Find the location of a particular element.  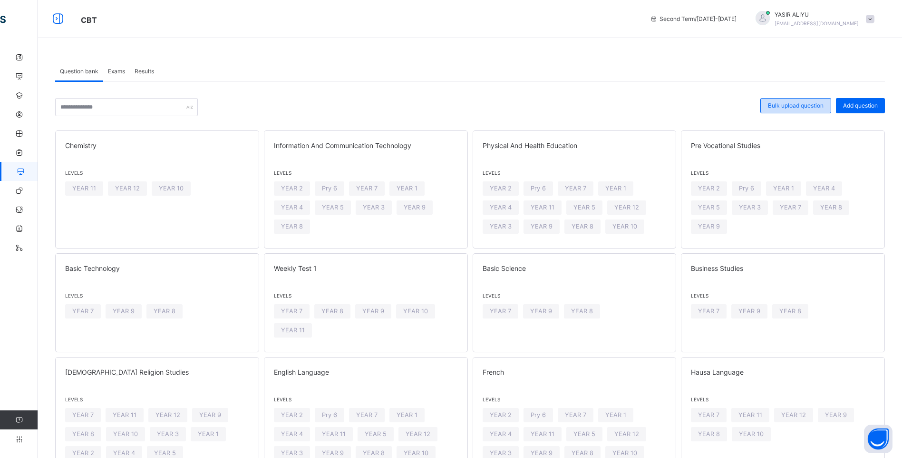

span: Chemistry is located at coordinates (157, 145).